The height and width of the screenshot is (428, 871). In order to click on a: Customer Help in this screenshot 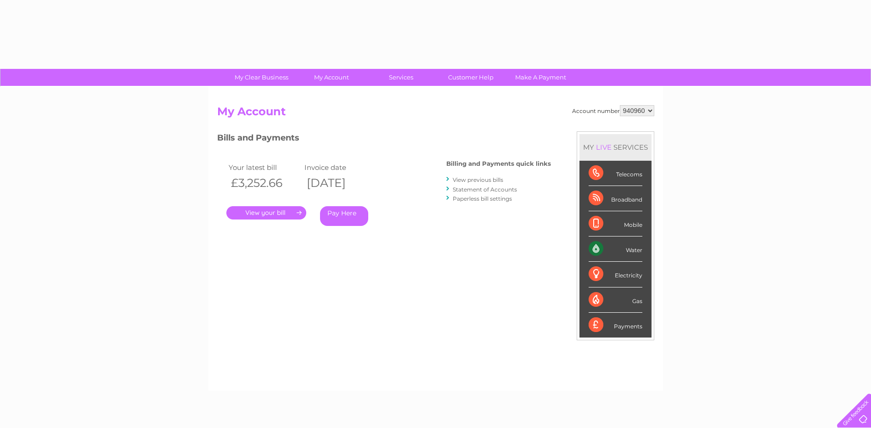, I will do `click(471, 77)`.